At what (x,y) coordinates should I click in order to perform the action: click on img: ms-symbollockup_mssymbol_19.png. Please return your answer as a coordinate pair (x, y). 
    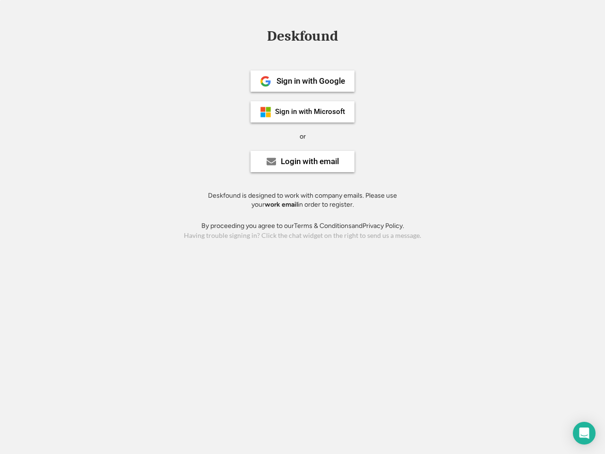
    Looking at the image, I should click on (265, 112).